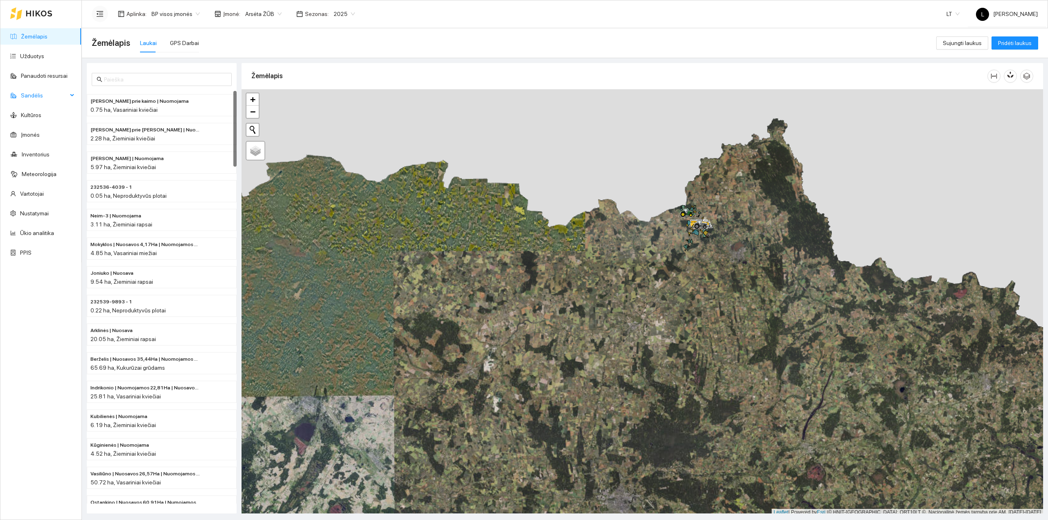 The height and width of the screenshot is (520, 1048). What do you see at coordinates (31, 115) in the screenshot?
I see `a: Kultūros` at bounding box center [31, 115].